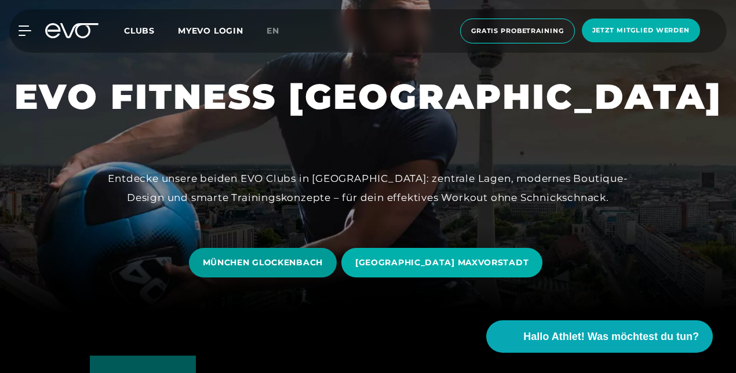 The height and width of the screenshot is (373, 736). I want to click on span: Jetzt Mitglied werden, so click(641, 30).